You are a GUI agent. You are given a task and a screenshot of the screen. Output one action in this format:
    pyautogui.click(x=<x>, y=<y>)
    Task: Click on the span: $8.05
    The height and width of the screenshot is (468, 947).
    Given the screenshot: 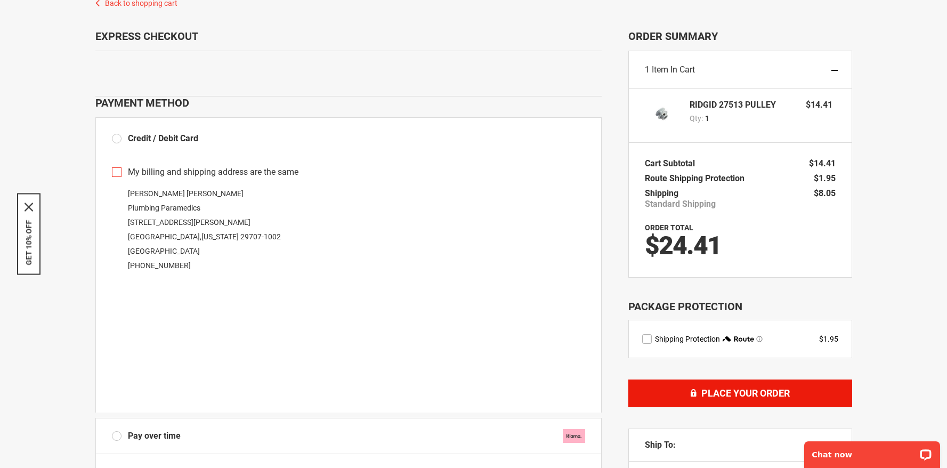 What is the action you would take?
    pyautogui.click(x=824, y=193)
    